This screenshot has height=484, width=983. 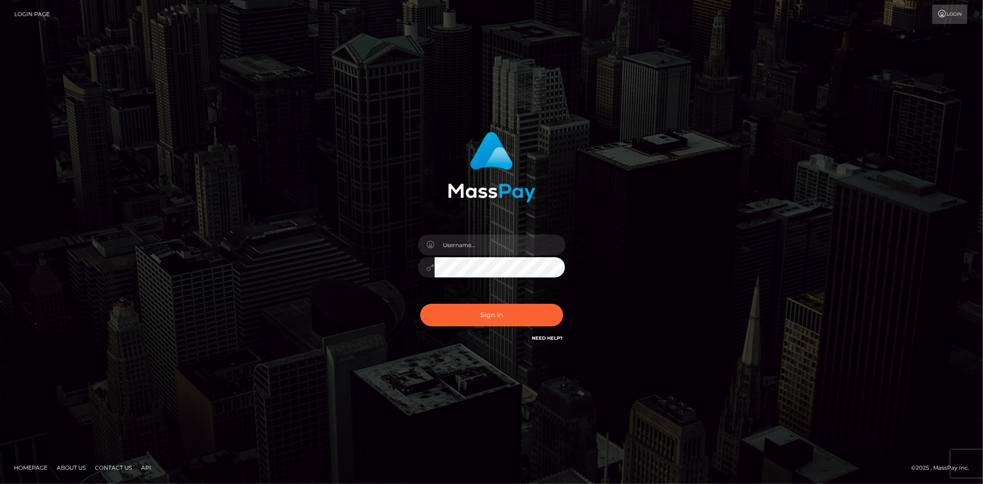 I want to click on a: Login Page, so click(x=32, y=14).